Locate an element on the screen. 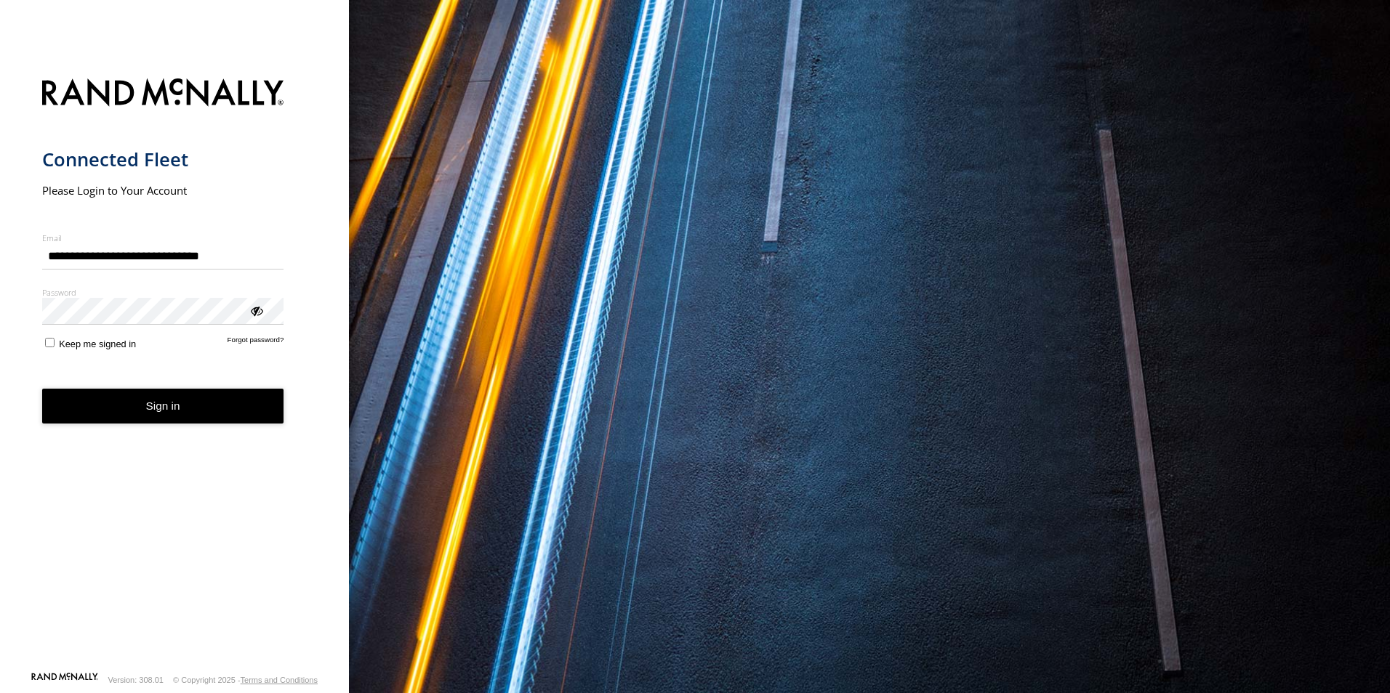 The height and width of the screenshot is (693, 1390). label: Email is located at coordinates (163, 238).